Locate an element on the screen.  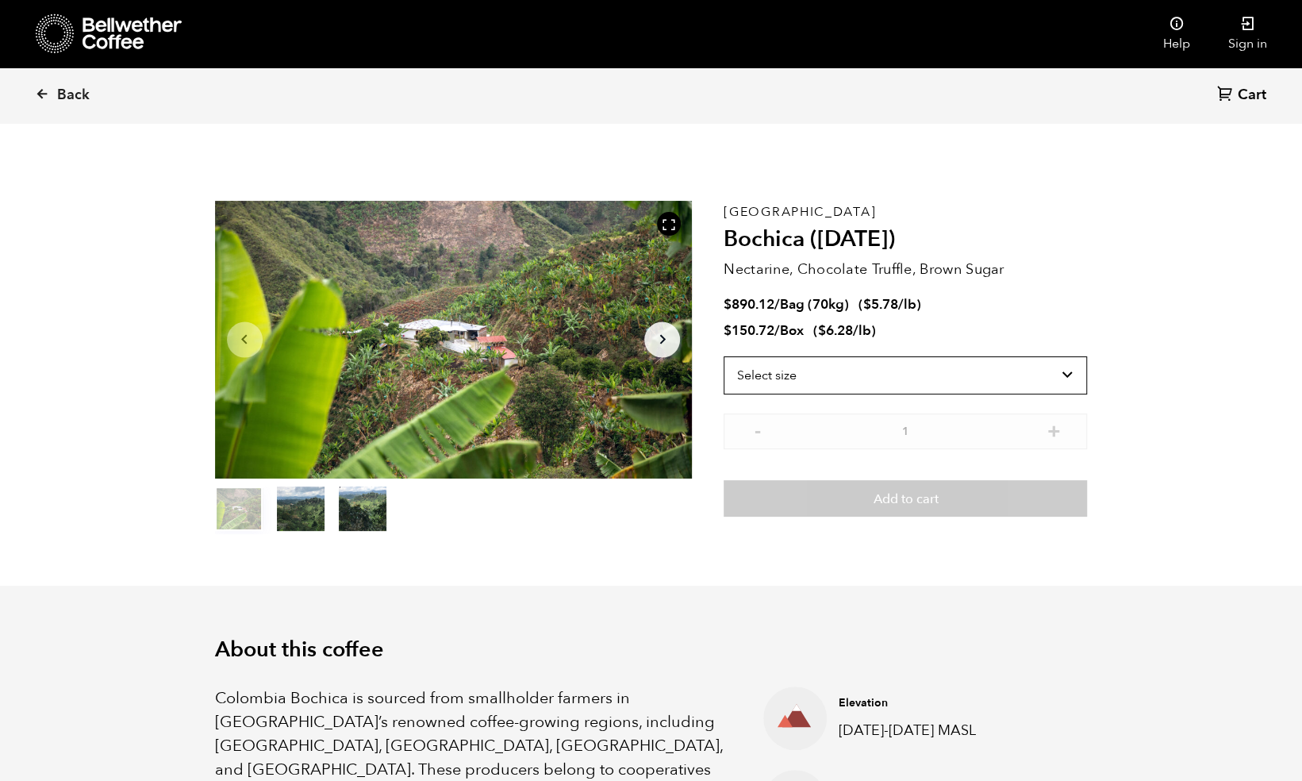
bdi: 5.78 is located at coordinates (881, 304).